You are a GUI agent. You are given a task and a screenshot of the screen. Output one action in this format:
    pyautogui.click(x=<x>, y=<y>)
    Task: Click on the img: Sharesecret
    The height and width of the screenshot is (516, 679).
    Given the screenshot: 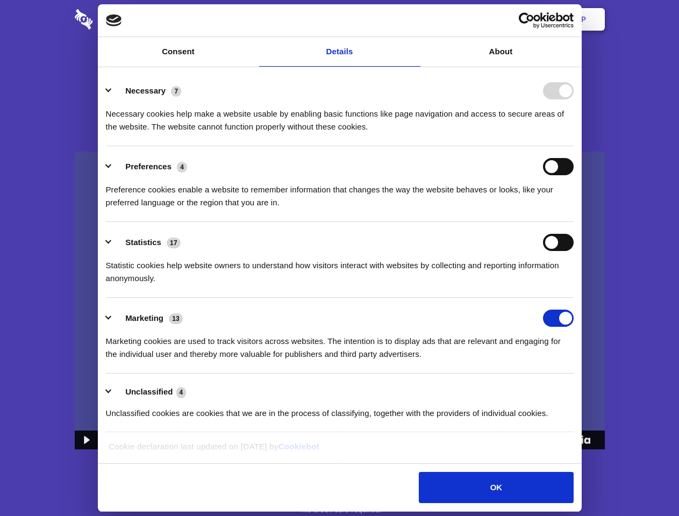 What is the action you would take?
    pyautogui.click(x=340, y=301)
    